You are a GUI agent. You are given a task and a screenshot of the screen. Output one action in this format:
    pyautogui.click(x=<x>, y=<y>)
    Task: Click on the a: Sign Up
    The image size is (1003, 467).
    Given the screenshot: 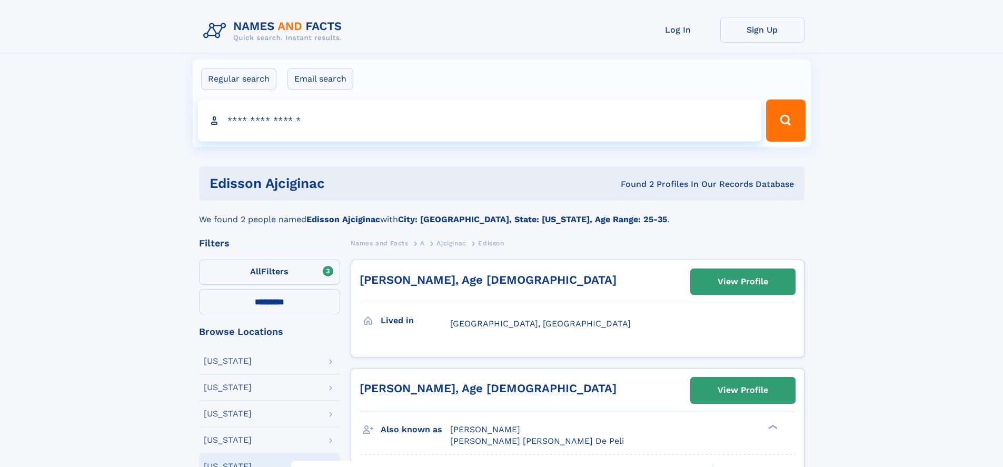 What is the action you would take?
    pyautogui.click(x=762, y=29)
    